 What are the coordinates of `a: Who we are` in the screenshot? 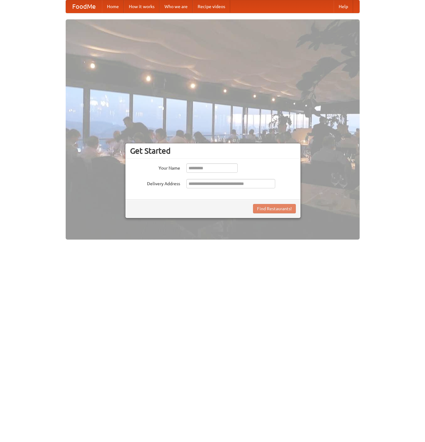 It's located at (176, 7).